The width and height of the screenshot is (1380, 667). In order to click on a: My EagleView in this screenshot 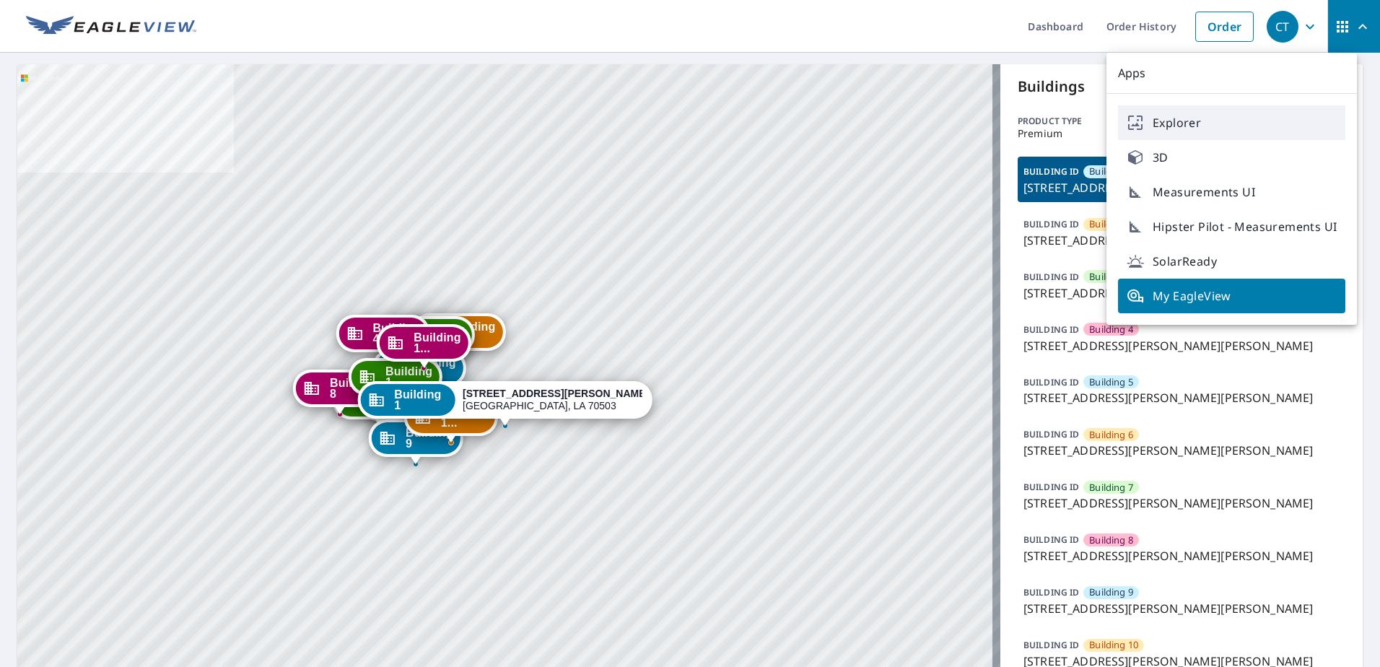, I will do `click(1231, 296)`.